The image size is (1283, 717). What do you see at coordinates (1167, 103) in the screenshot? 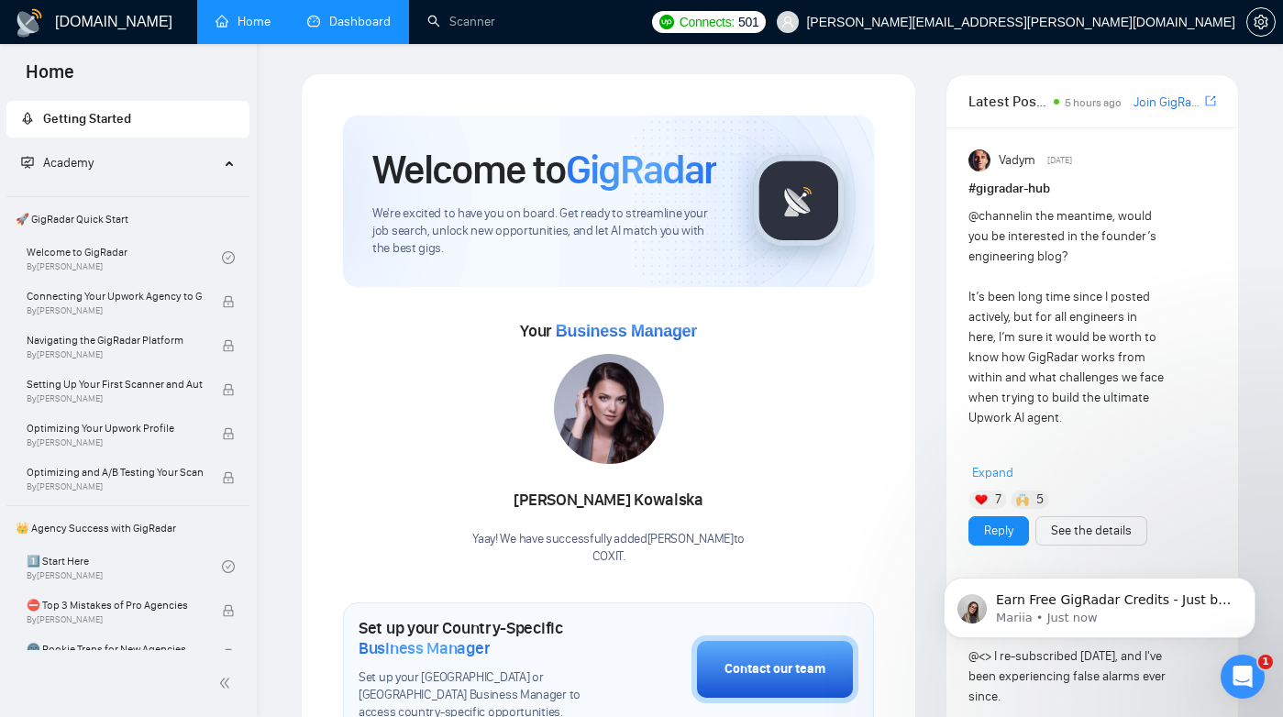
I see `a: Join GigRadar Slack Community` at bounding box center [1167, 103].